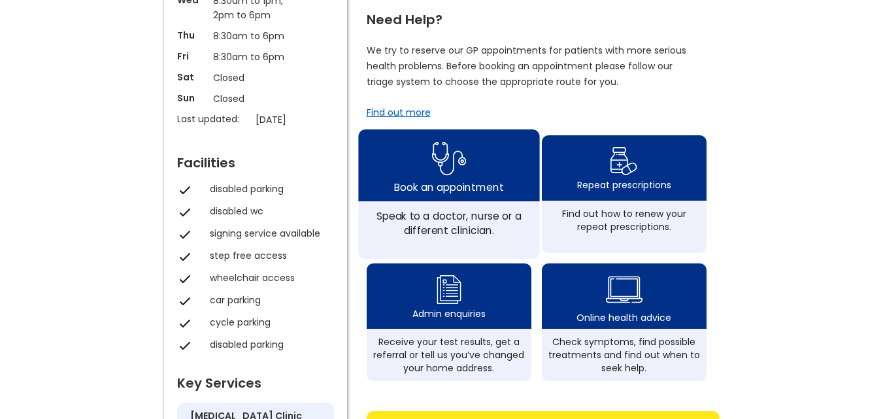 The image size is (883, 419). Describe the element at coordinates (624, 185) in the screenshot. I see `div: Repeat prescriptions` at that location.